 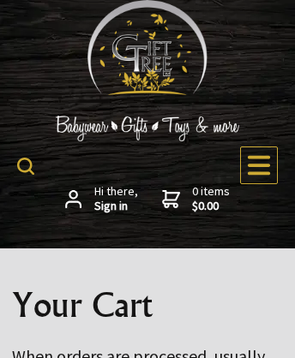 I want to click on img: product search, so click(x=26, y=166).